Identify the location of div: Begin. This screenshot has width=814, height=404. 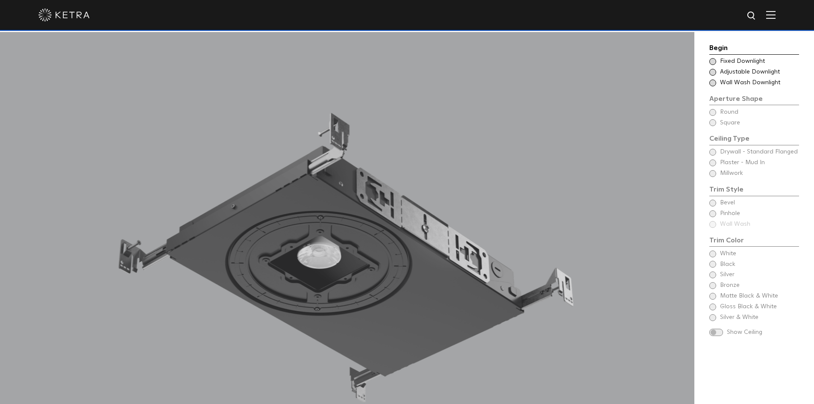
(754, 49).